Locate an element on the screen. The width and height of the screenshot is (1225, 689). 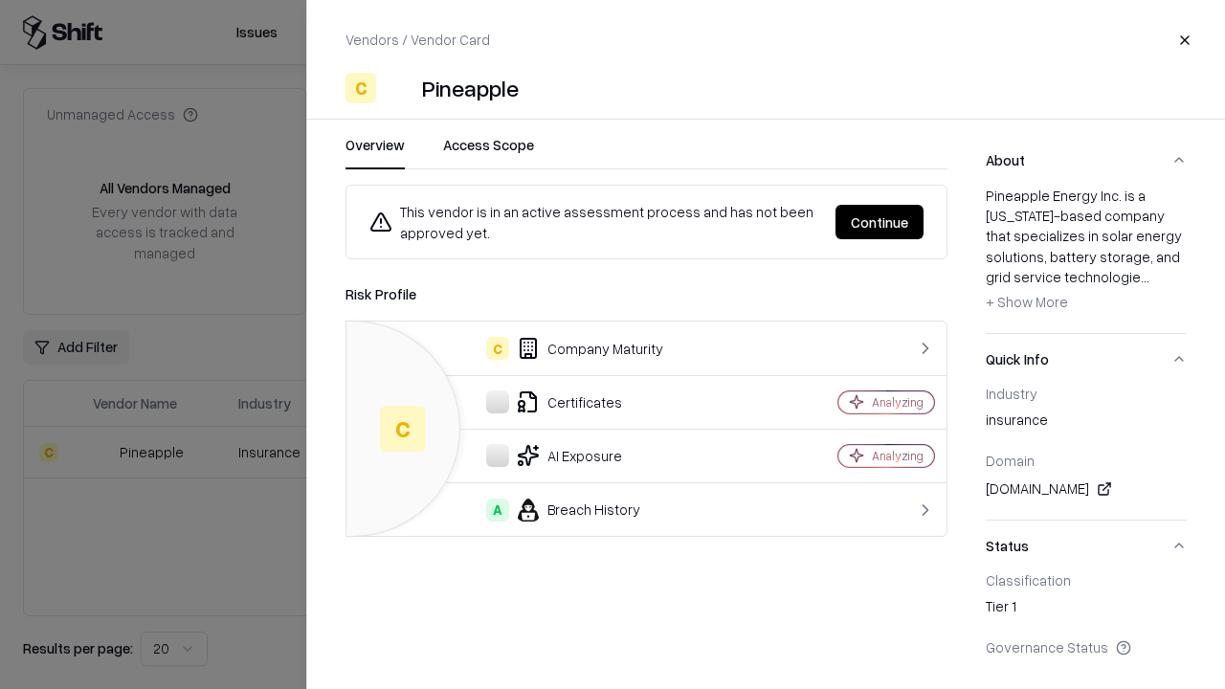
span: + Show More is located at coordinates (1027, 301).